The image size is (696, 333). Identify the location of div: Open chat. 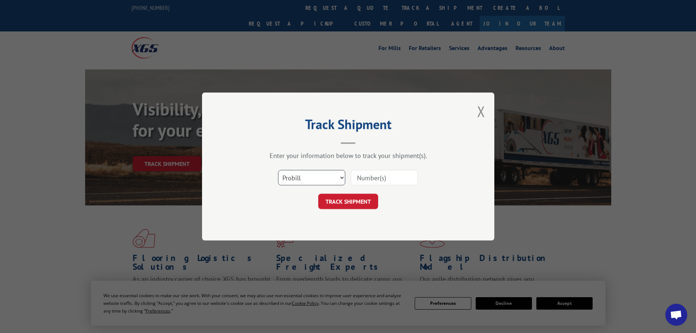
(676, 315).